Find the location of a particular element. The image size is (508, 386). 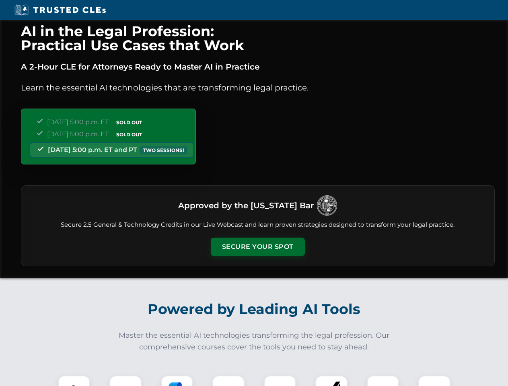

p: A 2-Hour CLE for Attorneys Ready to Master AI in Practice is located at coordinates (258, 67).